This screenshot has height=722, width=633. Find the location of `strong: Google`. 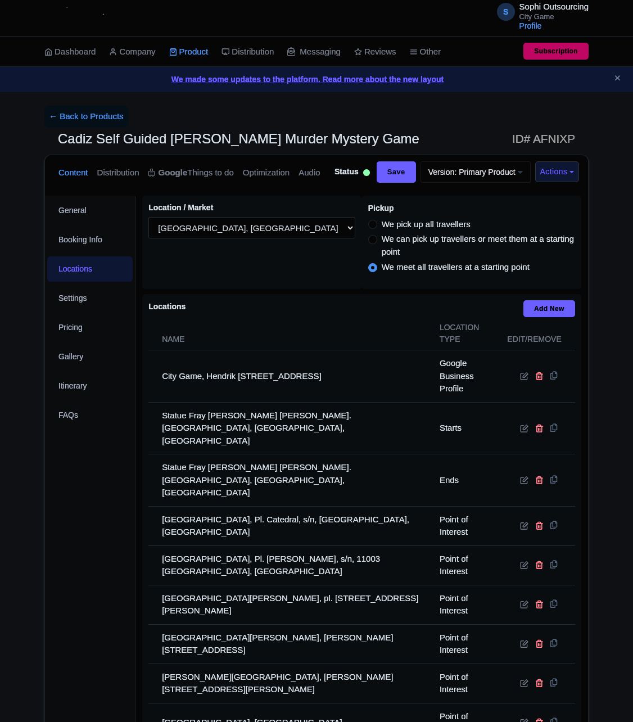

strong: Google is located at coordinates (173, 173).